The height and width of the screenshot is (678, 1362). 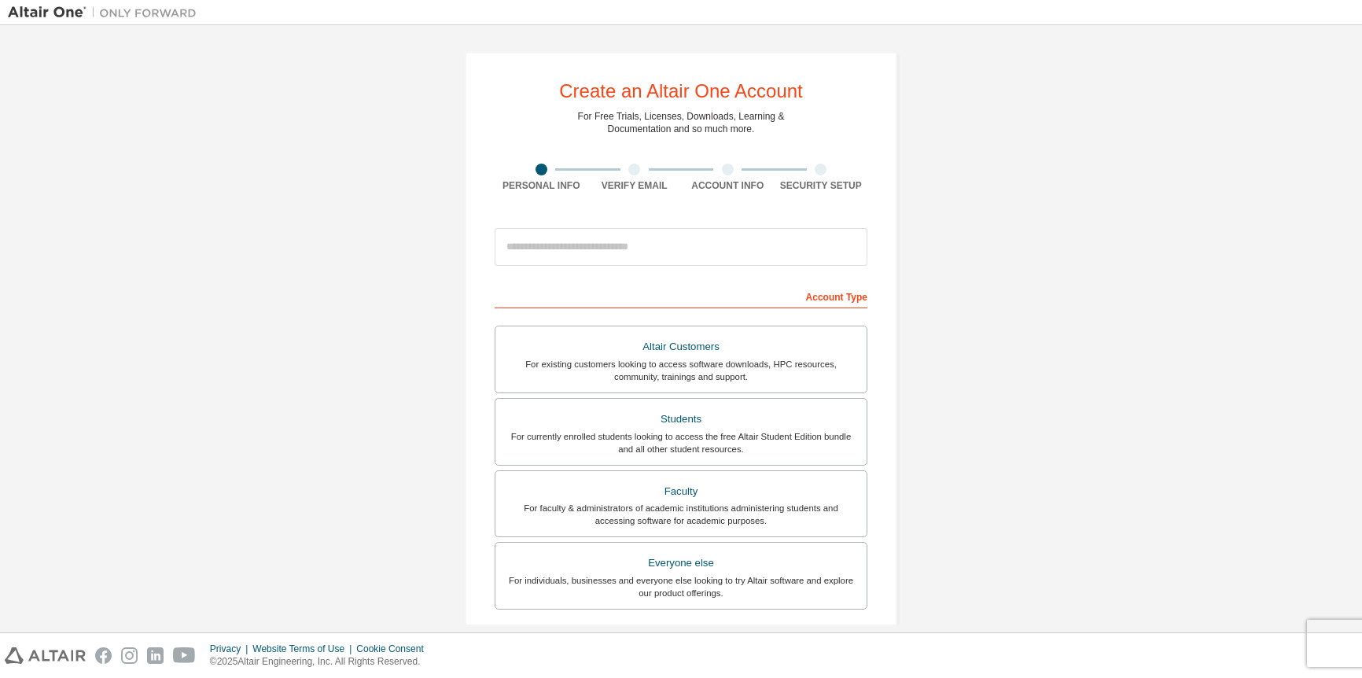 What do you see at coordinates (727, 186) in the screenshot?
I see `div: Account Info` at bounding box center [727, 186].